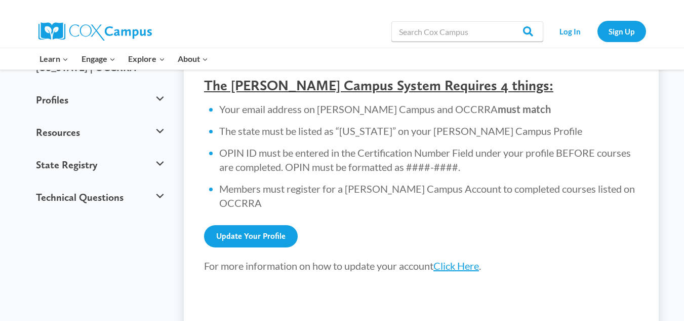  I want to click on input: Search Cox Campus, so click(467, 31).